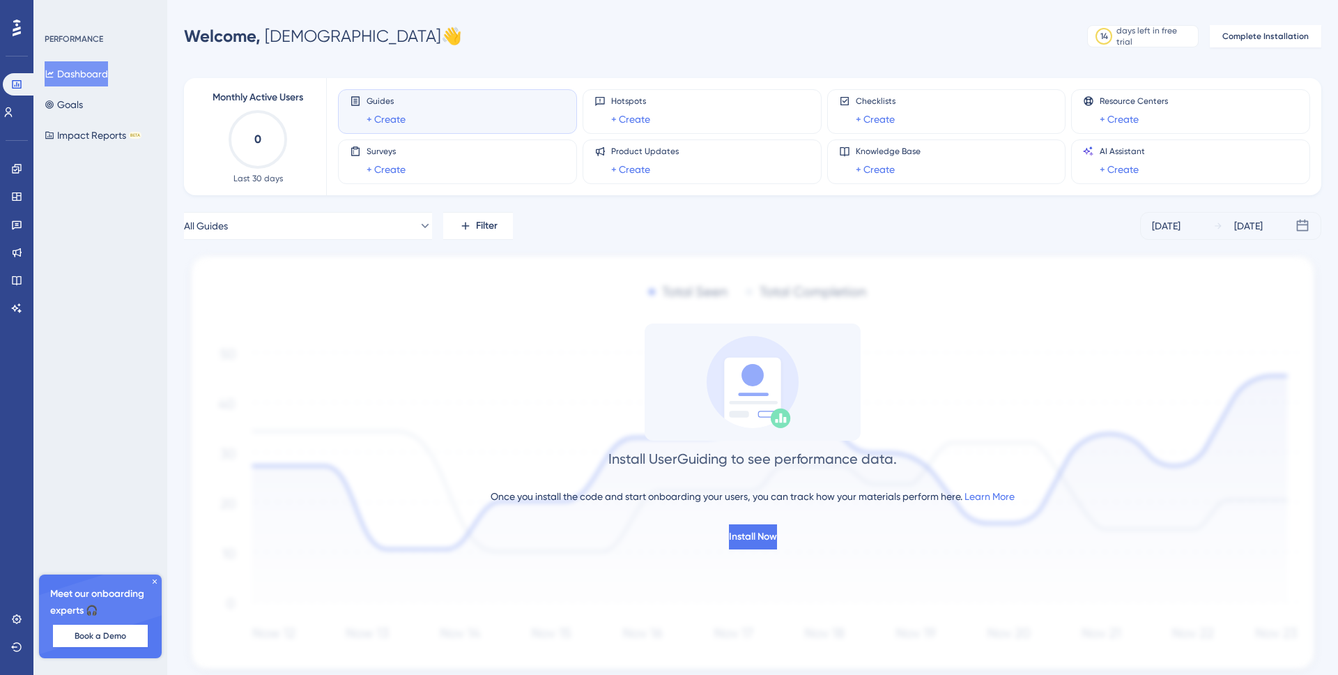 This screenshot has width=1338, height=675. What do you see at coordinates (753, 537) in the screenshot?
I see `span: Install Now` at bounding box center [753, 537].